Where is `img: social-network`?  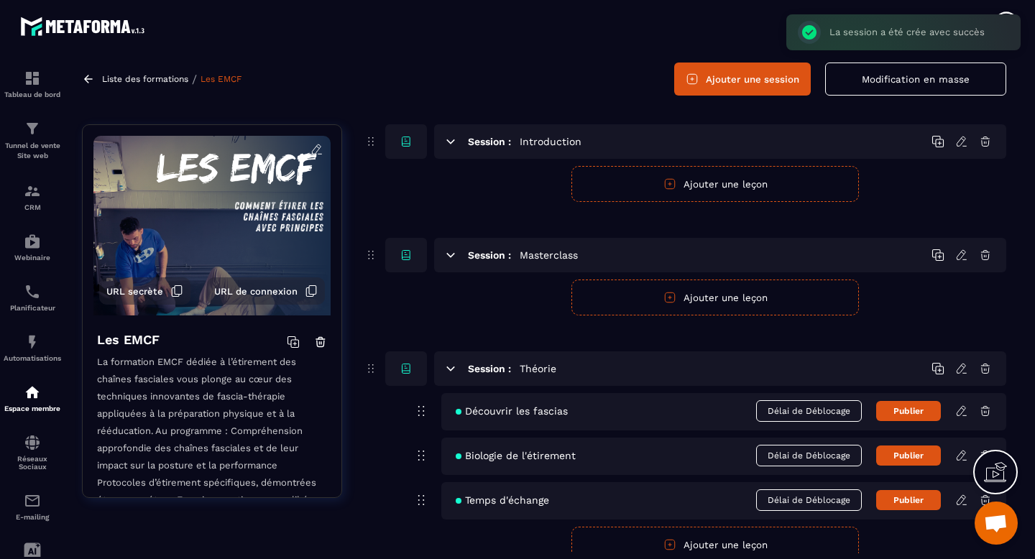 img: social-network is located at coordinates (32, 443).